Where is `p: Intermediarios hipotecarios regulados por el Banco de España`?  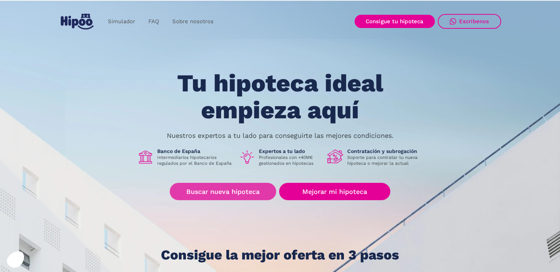 p: Intermediarios hipotecarios regulados por el Banco de España is located at coordinates (195, 160).